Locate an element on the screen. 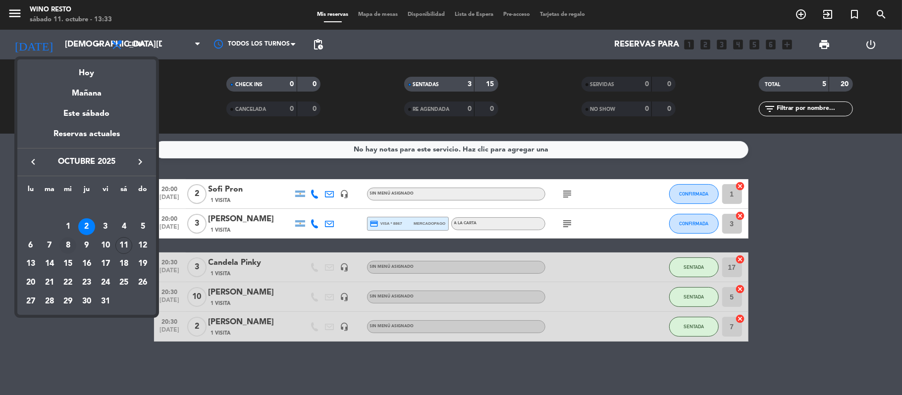 The height and width of the screenshot is (395, 902). td: 7 de octubre de 2025 is located at coordinates (50, 246).